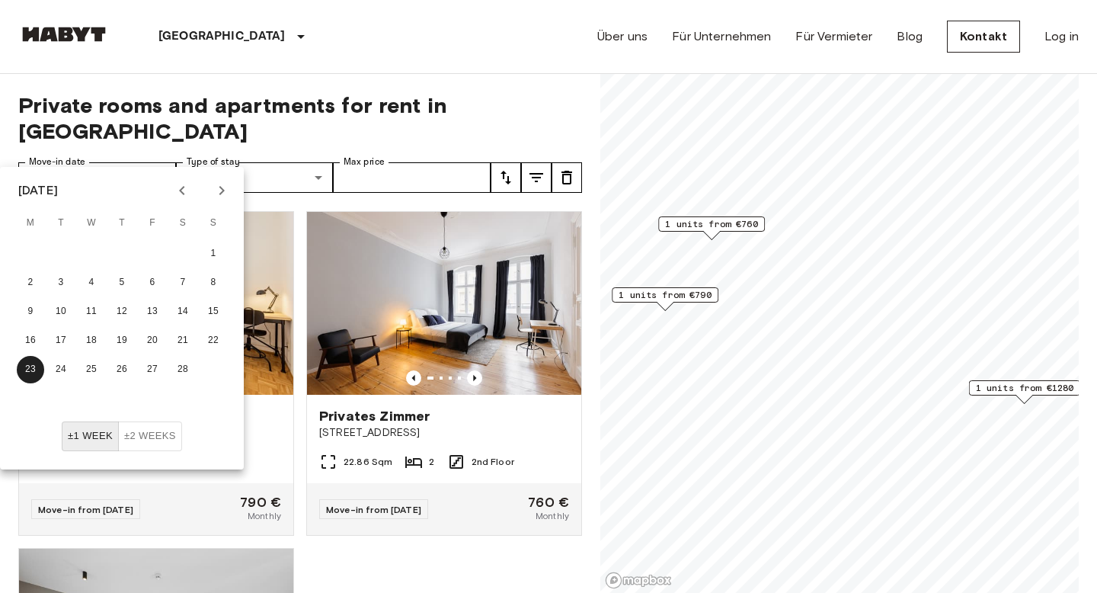 The height and width of the screenshot is (593, 1097). I want to click on div: Move In Flexibility, so click(122, 436).